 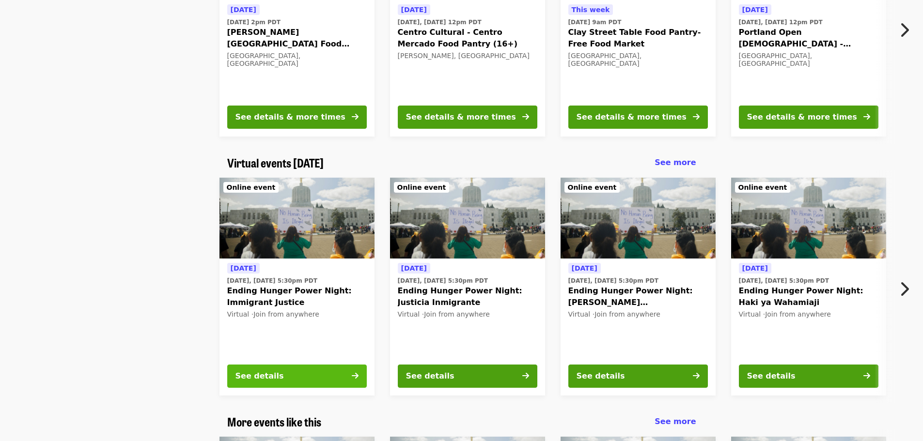 What do you see at coordinates (462, 163) in the screenshot?
I see `div: Virtual events today` at bounding box center [462, 163].